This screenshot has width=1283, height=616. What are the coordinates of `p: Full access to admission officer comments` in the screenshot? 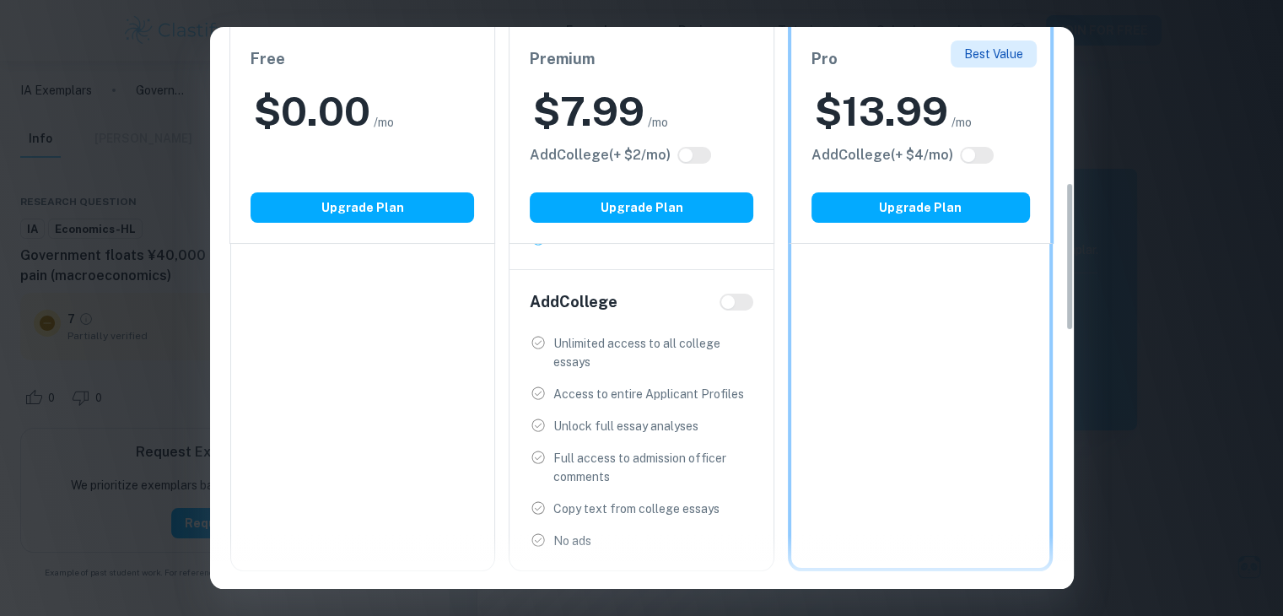 It's located at (653, 467).